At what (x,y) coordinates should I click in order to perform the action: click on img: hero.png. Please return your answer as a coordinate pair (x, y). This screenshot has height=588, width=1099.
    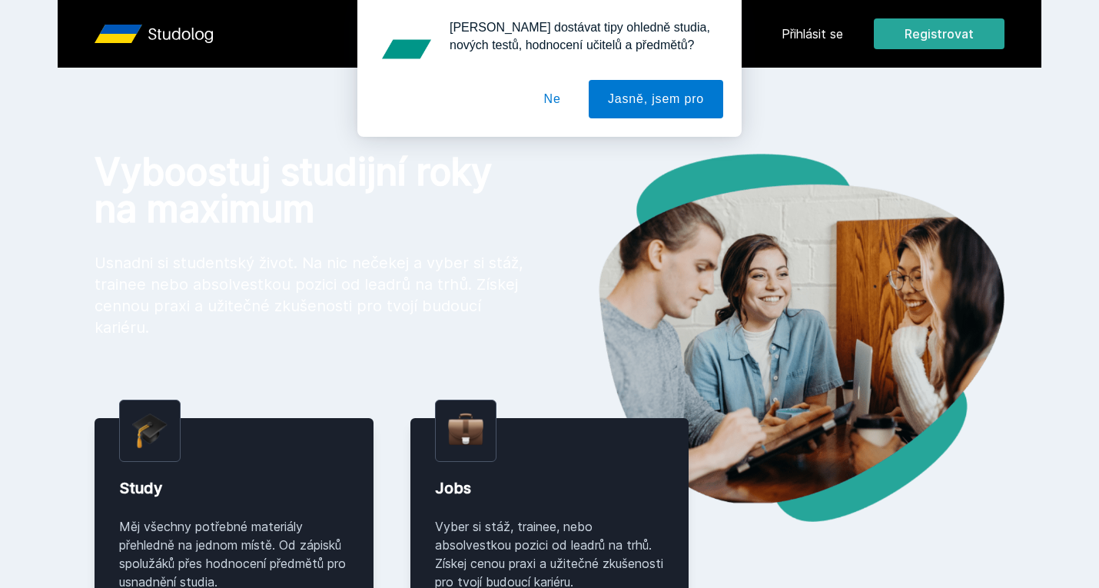
    Looking at the image, I should click on (777, 337).